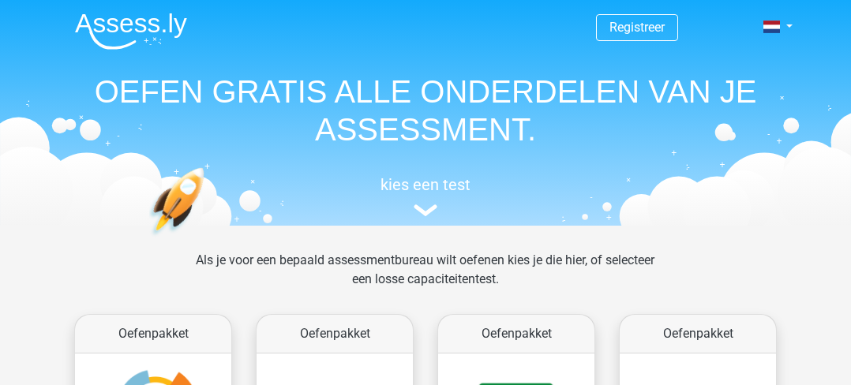  What do you see at coordinates (425, 279) in the screenshot?
I see `div: Als je voor een bepaald assessmentbureau wilt oefenen kies je die hier, of selecteer een losse ca...` at bounding box center [425, 279].